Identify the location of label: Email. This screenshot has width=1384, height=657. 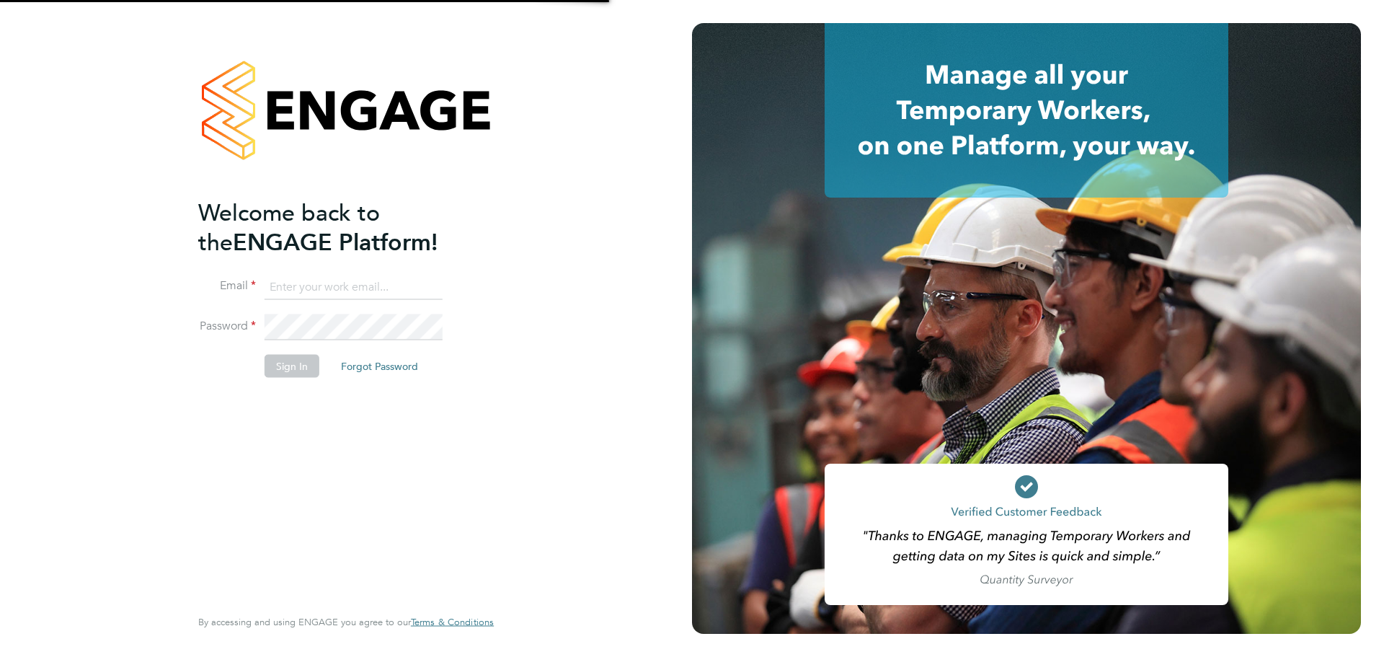
(227, 285).